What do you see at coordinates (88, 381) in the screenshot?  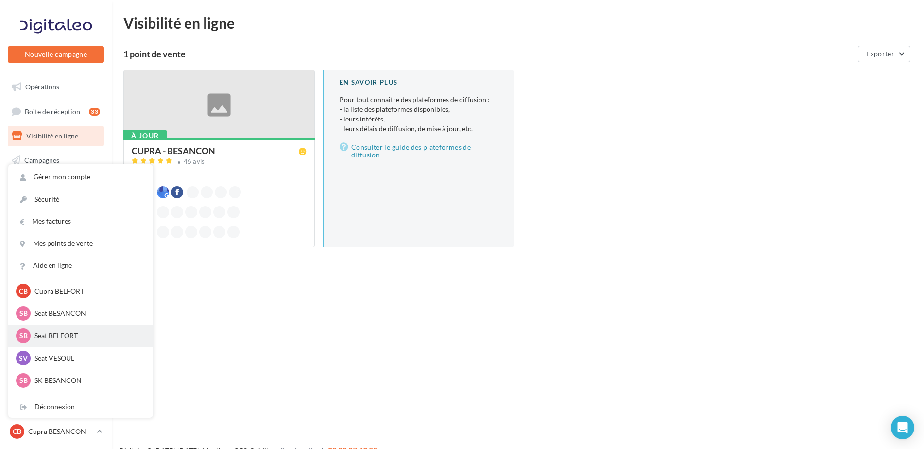 I see `p: SK BESANCON` at bounding box center [88, 381].